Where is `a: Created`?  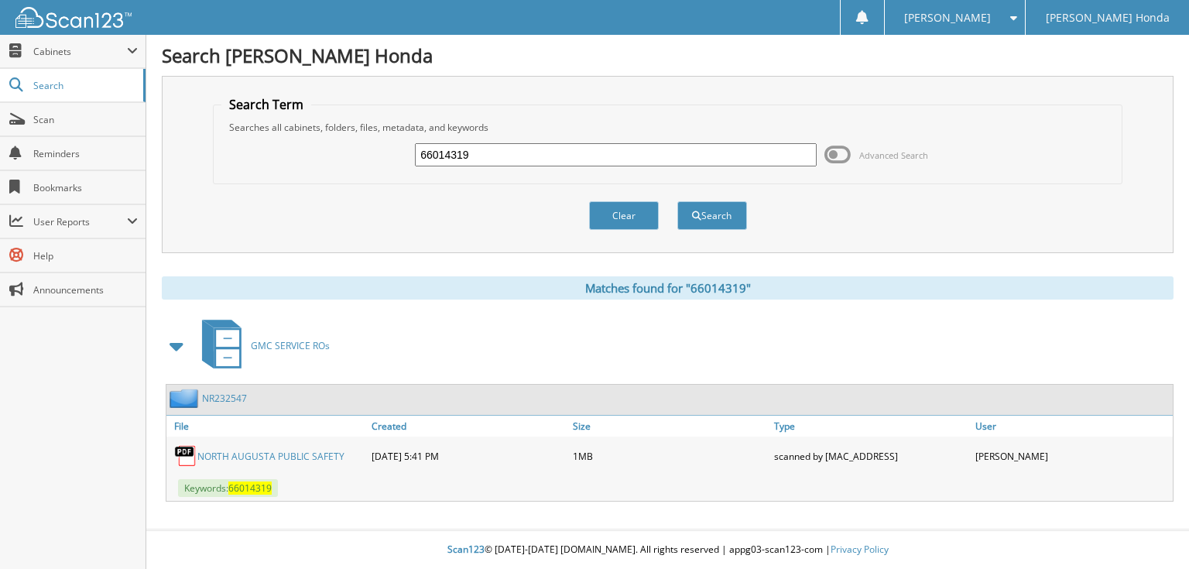
a: Created is located at coordinates (468, 426).